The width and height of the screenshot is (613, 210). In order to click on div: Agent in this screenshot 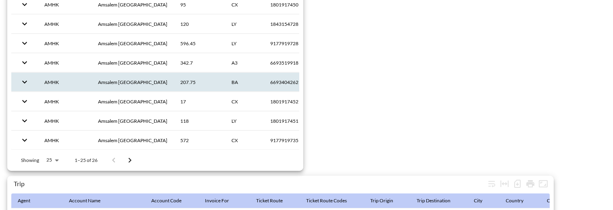, I will do `click(24, 200)`.